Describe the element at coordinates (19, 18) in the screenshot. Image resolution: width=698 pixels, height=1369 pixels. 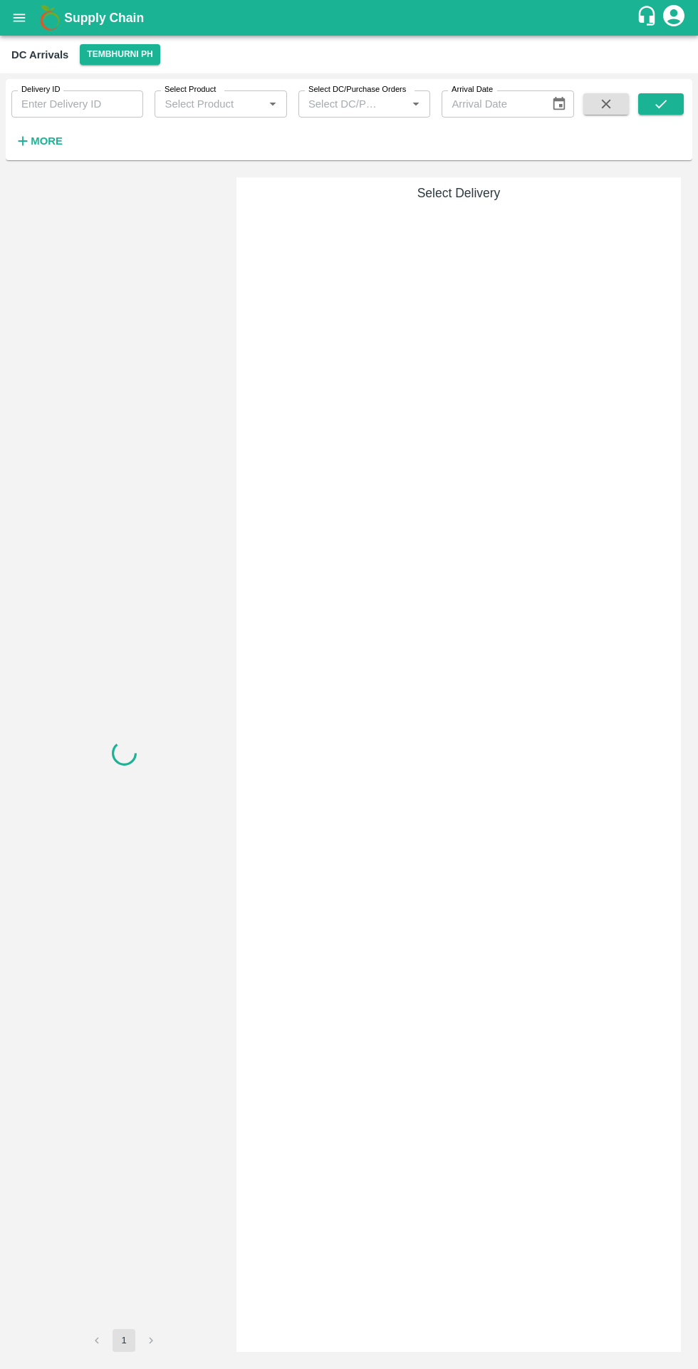
I see `button: open drawer` at that location.